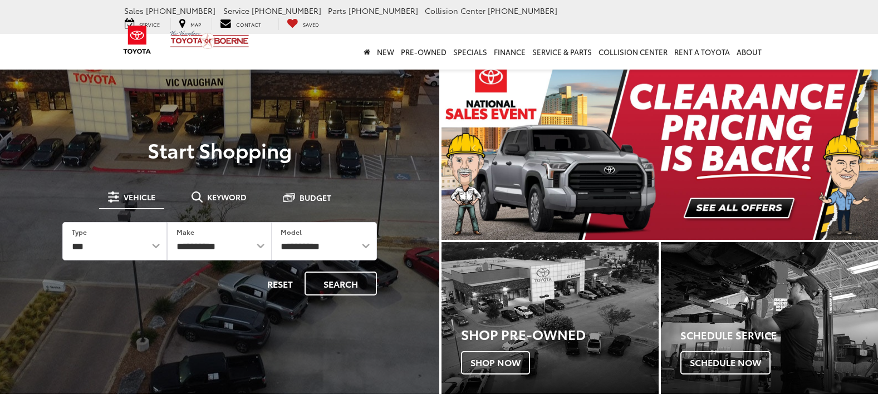 Image resolution: width=878 pixels, height=414 pixels. What do you see at coordinates (139, 197) in the screenshot?
I see `span: Vehicle` at bounding box center [139, 197].